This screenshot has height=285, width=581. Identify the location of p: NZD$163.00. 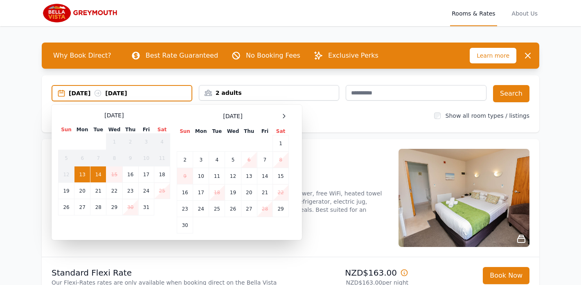
(351, 273).